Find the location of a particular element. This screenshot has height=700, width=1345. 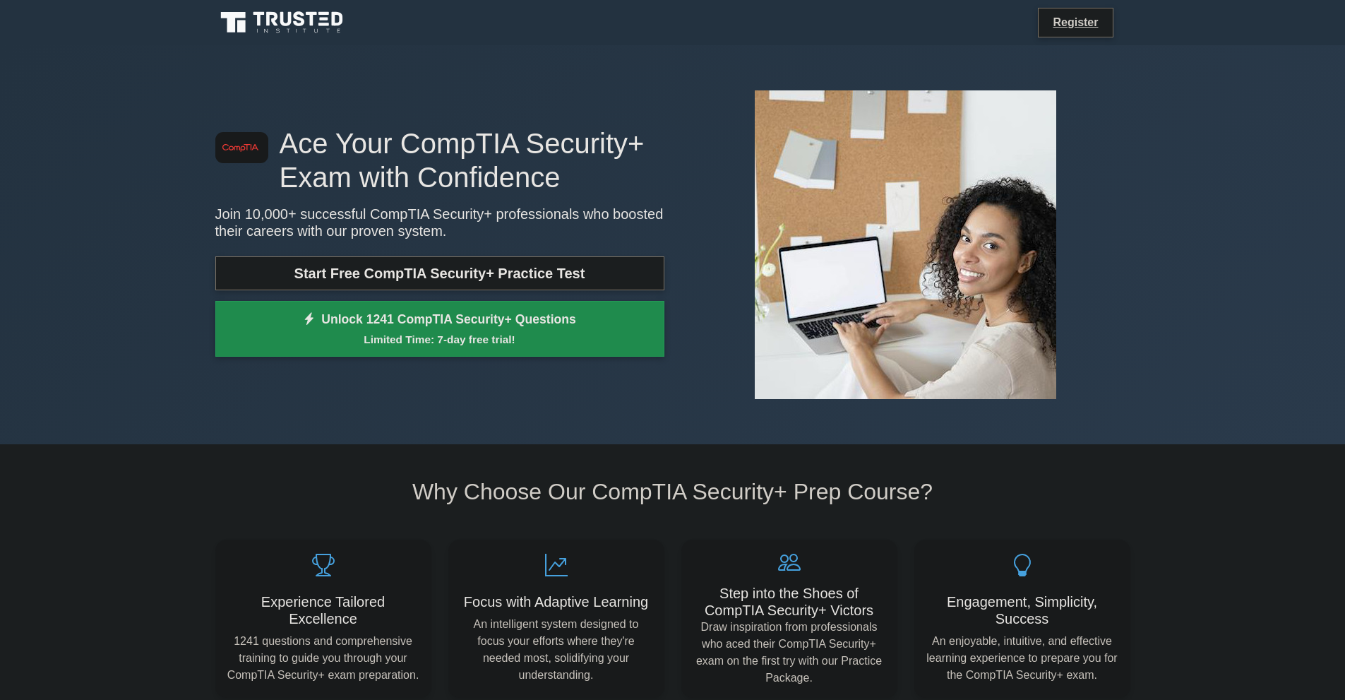

h1: Ace Your CompTIA Security+ Exam with Confidence is located at coordinates (440, 160).